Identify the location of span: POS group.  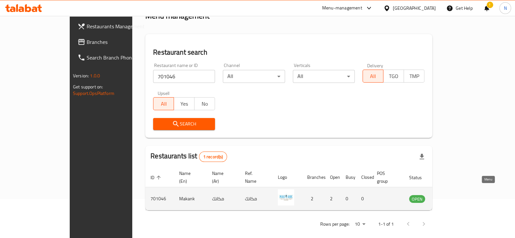
(386, 177).